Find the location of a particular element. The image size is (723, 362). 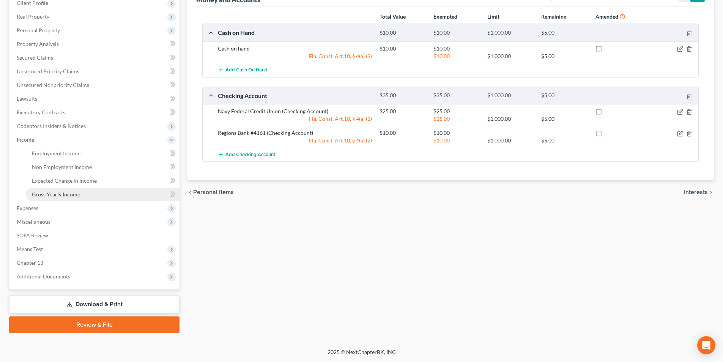

div: Checking Account is located at coordinates (295, 95).